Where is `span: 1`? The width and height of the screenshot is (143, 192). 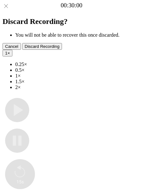 span: 1 is located at coordinates (6, 53).